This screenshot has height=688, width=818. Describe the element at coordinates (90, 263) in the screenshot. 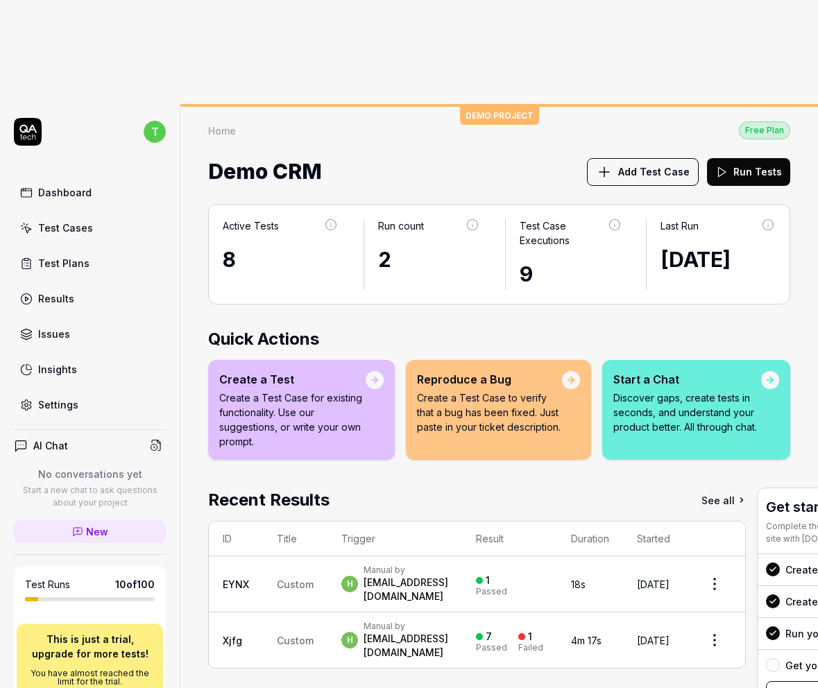

I see `a: Test Plans` at that location.